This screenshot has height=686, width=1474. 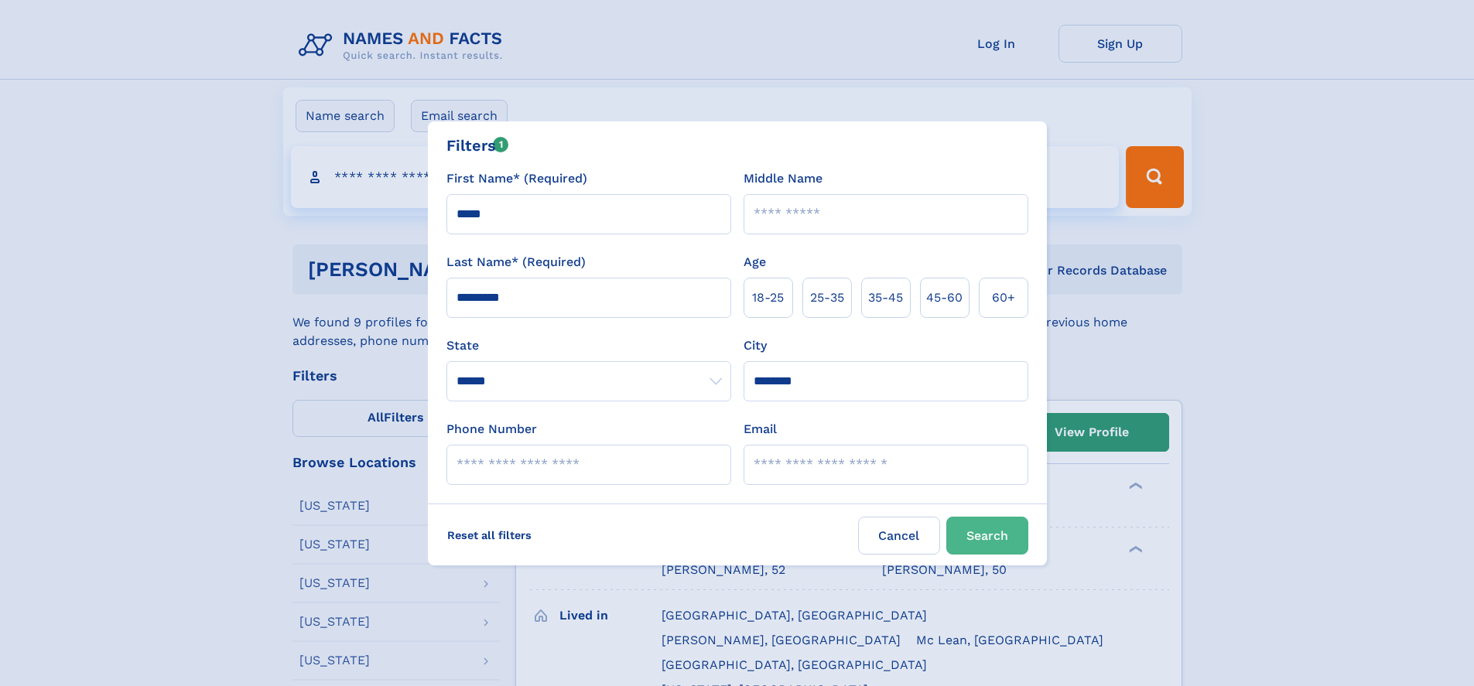 What do you see at coordinates (517, 179) in the screenshot?
I see `label: First Name* (Required)` at bounding box center [517, 179].